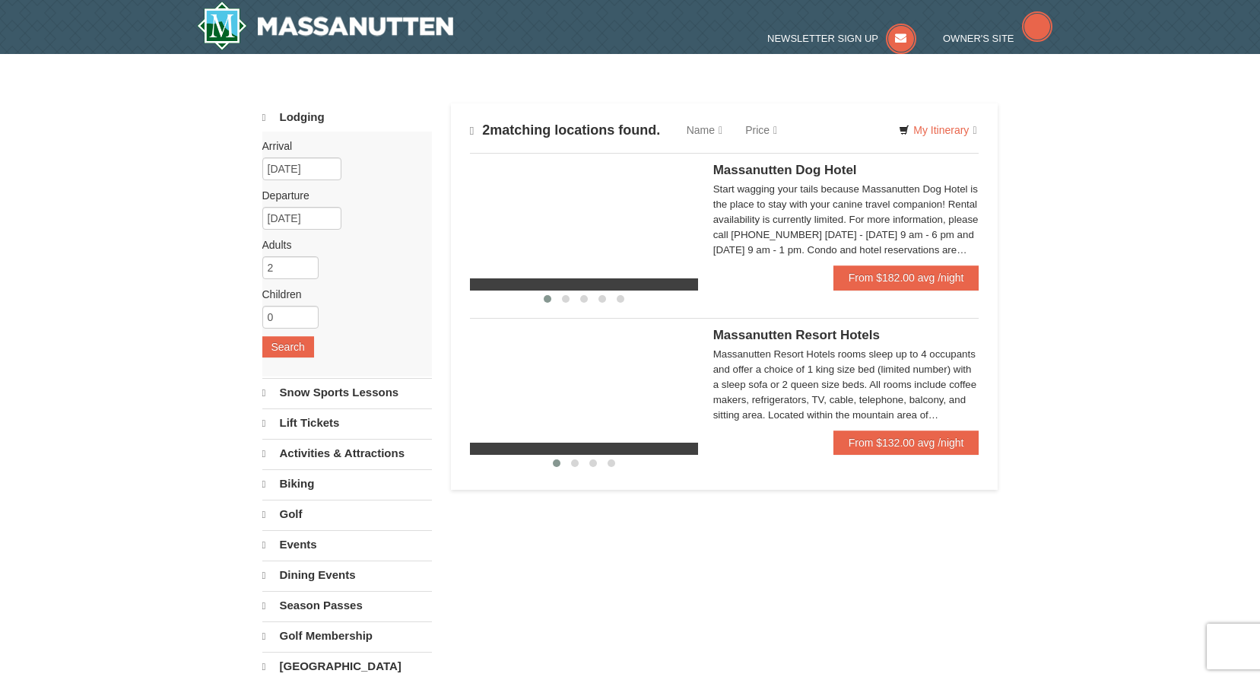 The height and width of the screenshot is (680, 1260). I want to click on a: From $182.00 avg /night, so click(906, 278).